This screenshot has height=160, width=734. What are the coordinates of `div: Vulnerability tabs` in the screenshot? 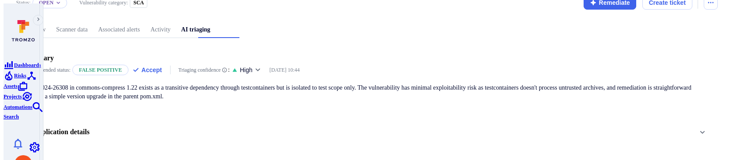 It's located at (367, 30).